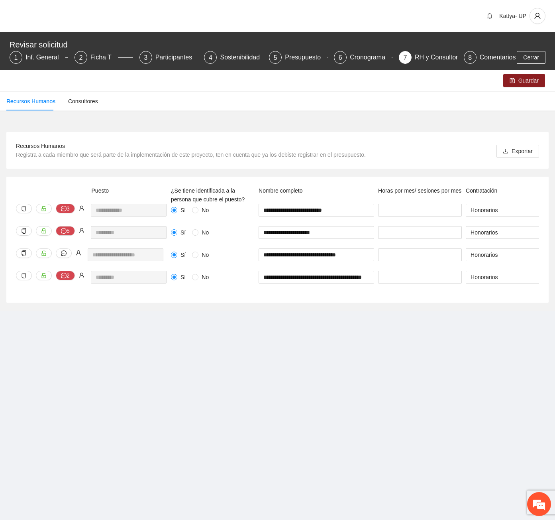  What do you see at coordinates (275, 57) in the screenshot?
I see `span: 5` at bounding box center [275, 57].